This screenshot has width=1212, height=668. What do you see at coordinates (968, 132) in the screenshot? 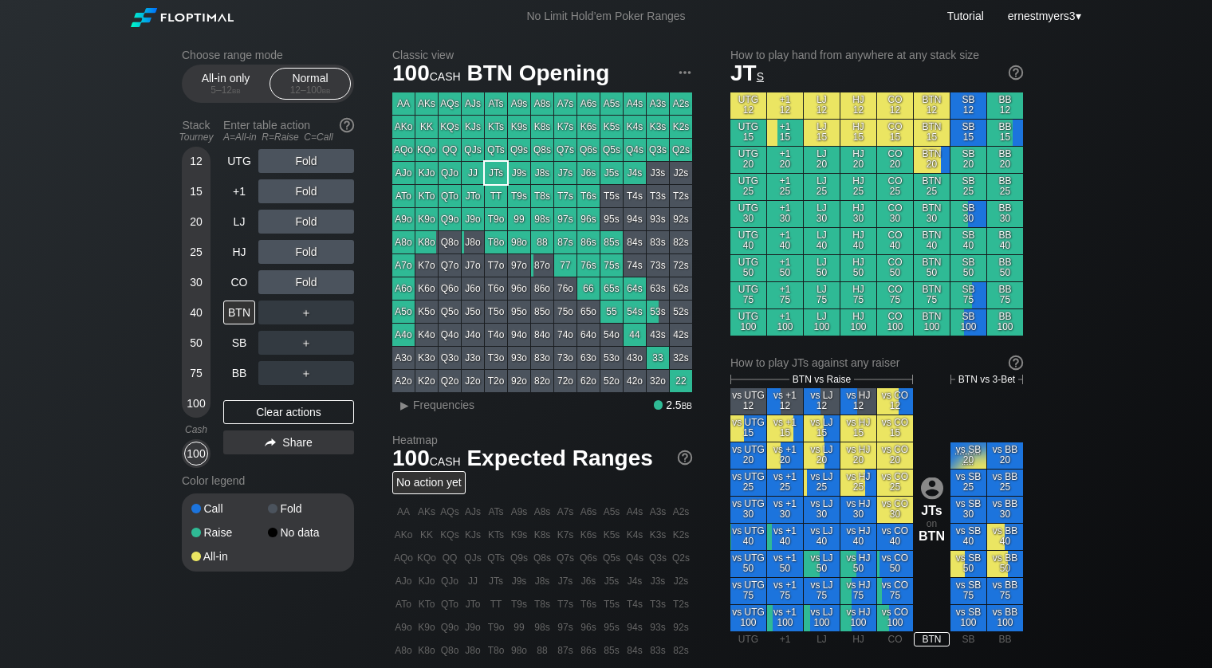
I see `div: SB 15` at bounding box center [968, 132].